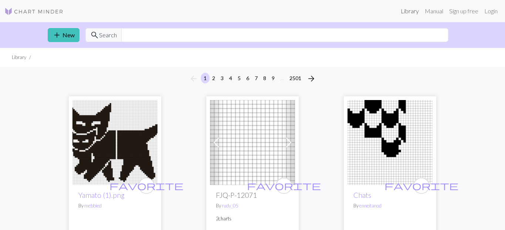 The height and width of the screenshot is (230, 505). What do you see at coordinates (370, 206) in the screenshot?
I see `a: enneitanod` at bounding box center [370, 206].